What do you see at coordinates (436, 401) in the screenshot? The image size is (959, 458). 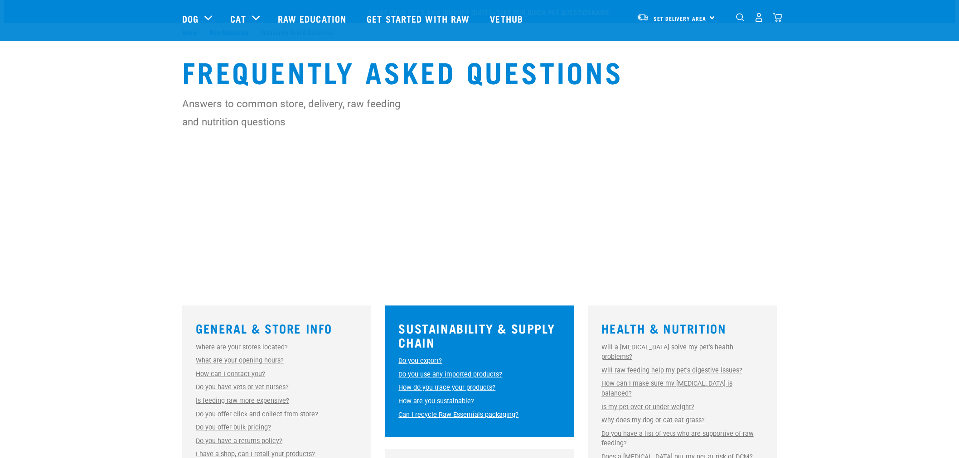 I see `a: How are you sustainable?` at bounding box center [436, 401].